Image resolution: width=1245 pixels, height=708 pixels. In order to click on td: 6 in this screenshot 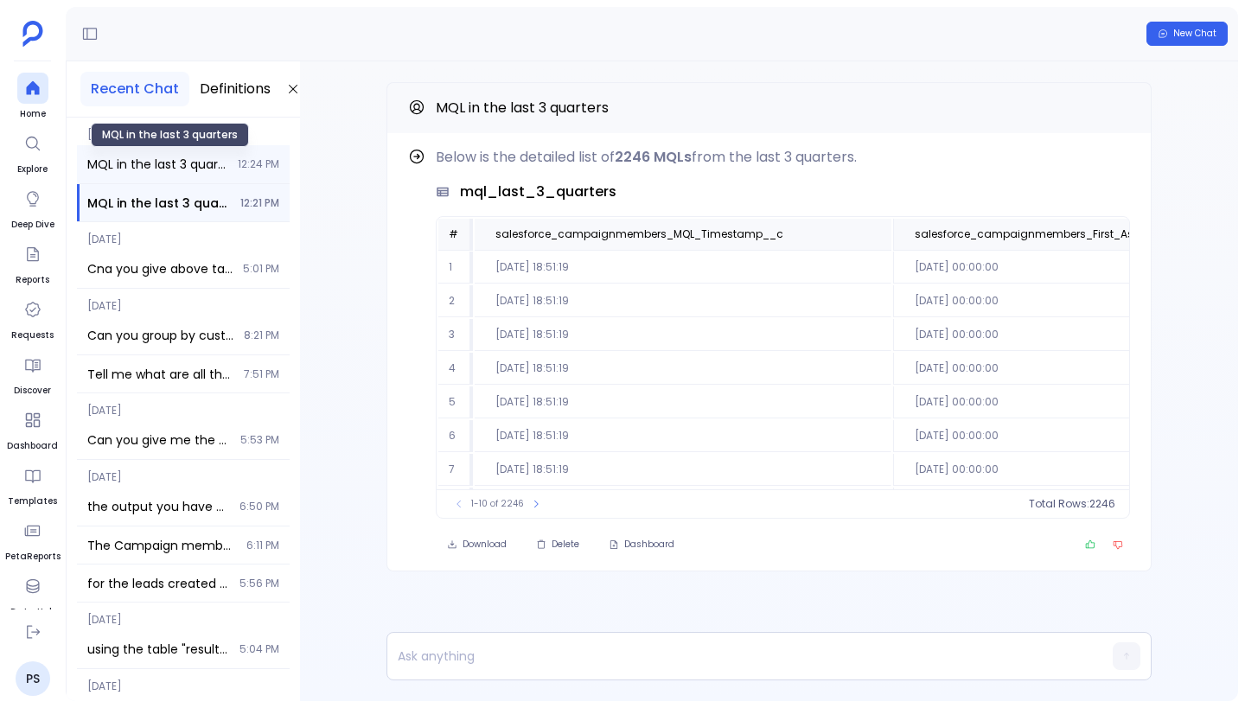, I will do `click(456, 436)`.